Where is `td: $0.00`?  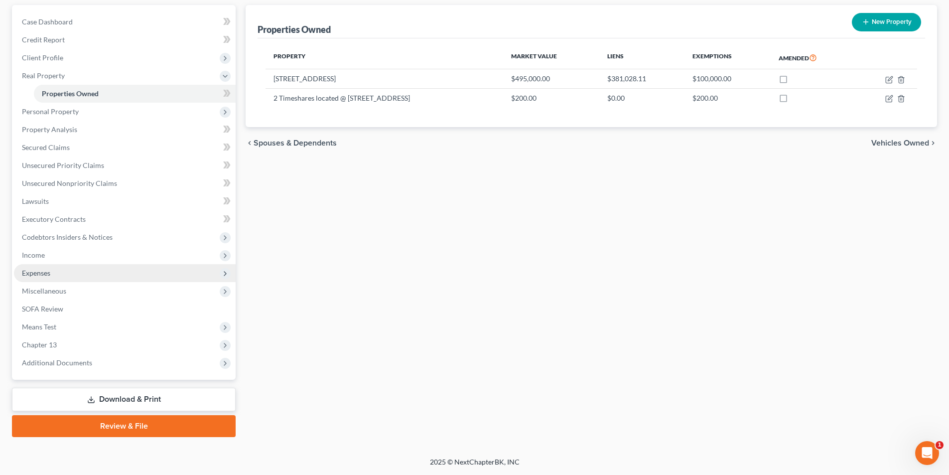
td: $0.00 is located at coordinates (641, 98).